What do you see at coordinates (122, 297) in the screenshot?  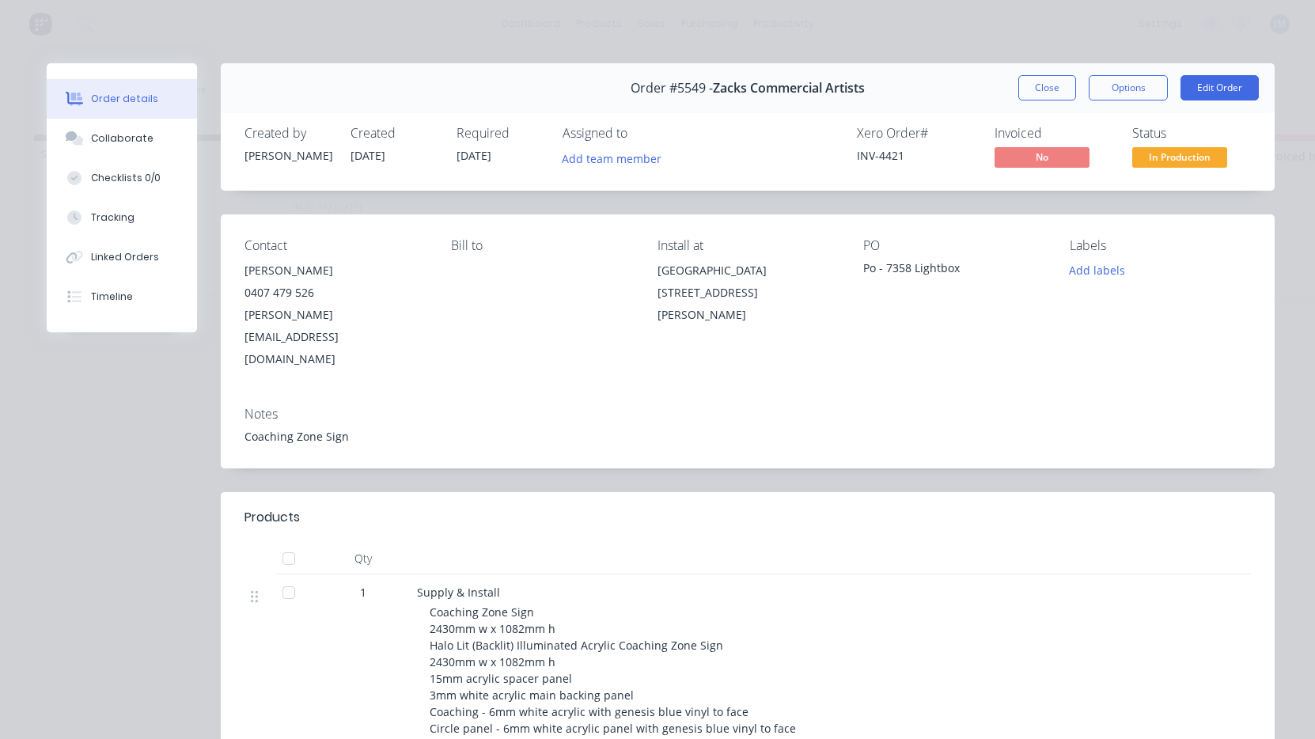 I see `button: Timeline` at bounding box center [122, 297].